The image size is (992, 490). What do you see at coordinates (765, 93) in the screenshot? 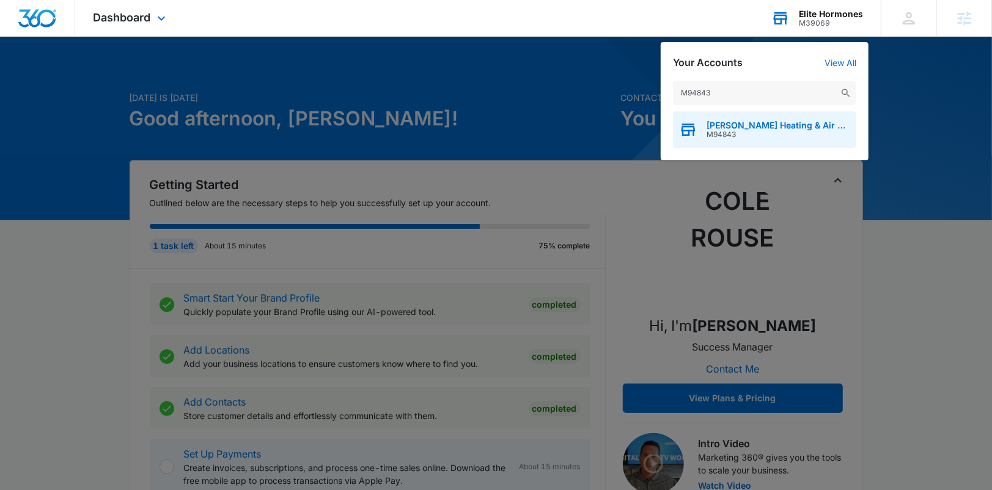
I see `input: Search Accounts` at bounding box center [765, 93].